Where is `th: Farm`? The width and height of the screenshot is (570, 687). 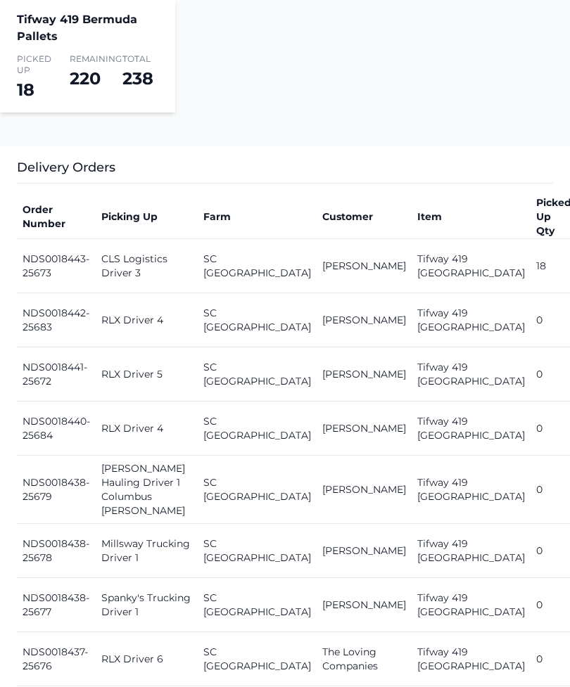 th: Farm is located at coordinates (257, 217).